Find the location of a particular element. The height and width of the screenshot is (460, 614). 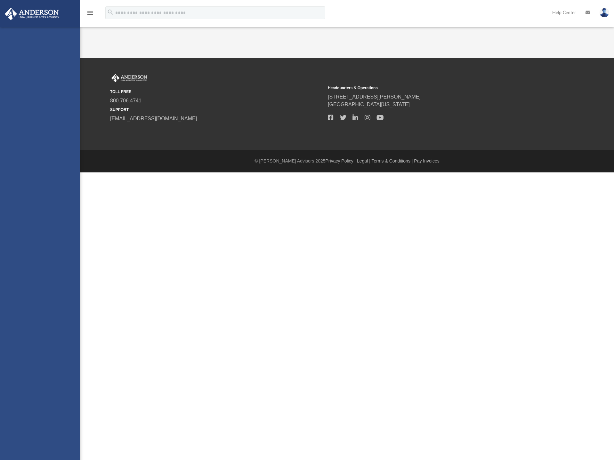

a: Terms & Conditions | is located at coordinates (392, 161).